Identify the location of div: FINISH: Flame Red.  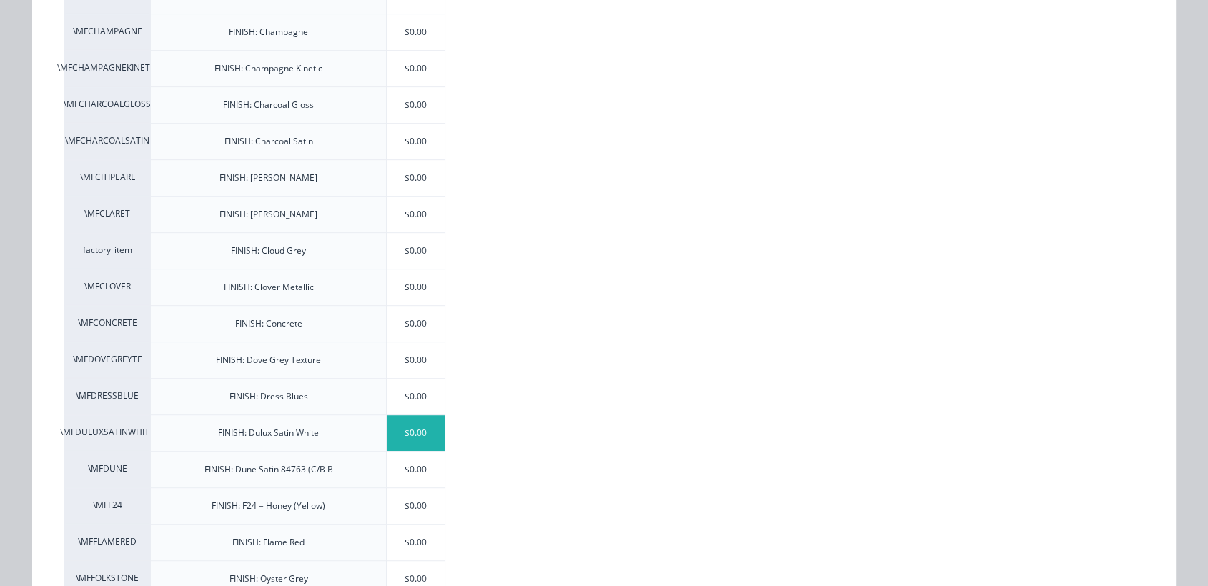
(268, 542).